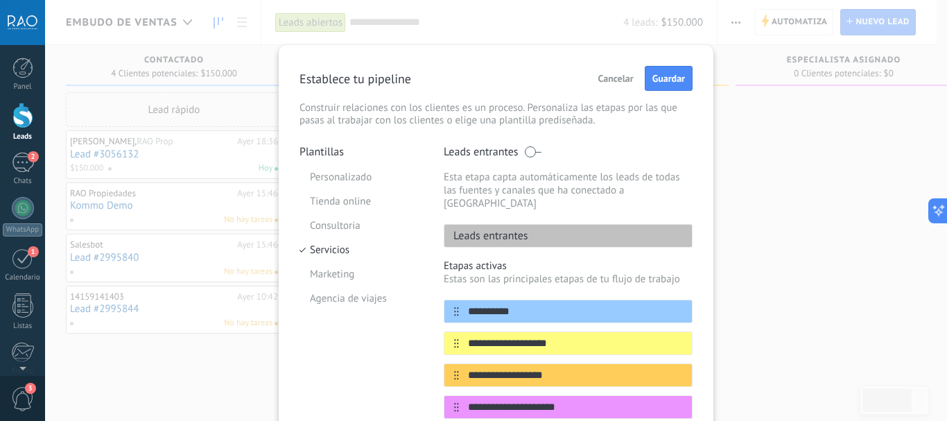 The width and height of the screenshot is (947, 421). What do you see at coordinates (23, 137) in the screenshot?
I see `div: Leads` at bounding box center [23, 137].